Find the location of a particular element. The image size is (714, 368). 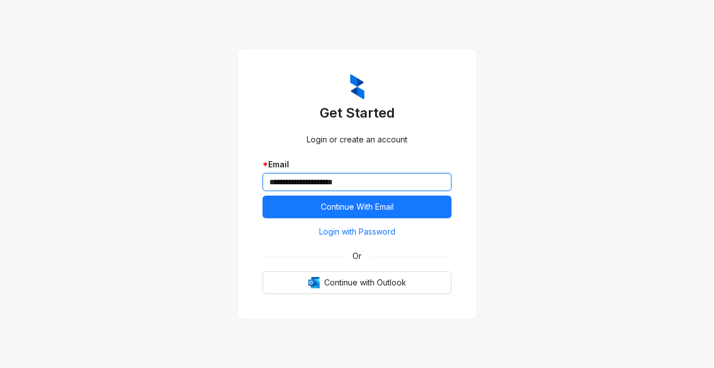

img: Outlook is located at coordinates (314, 283).